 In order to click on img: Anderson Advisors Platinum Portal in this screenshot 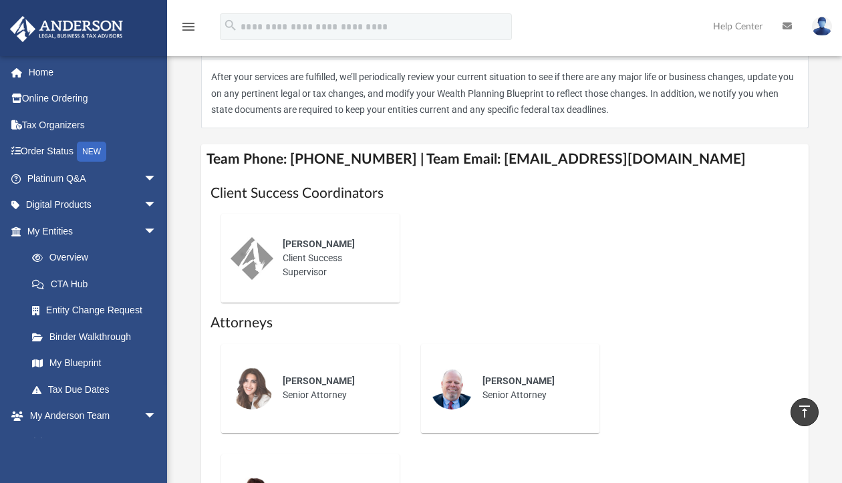, I will do `click(66, 29)`.